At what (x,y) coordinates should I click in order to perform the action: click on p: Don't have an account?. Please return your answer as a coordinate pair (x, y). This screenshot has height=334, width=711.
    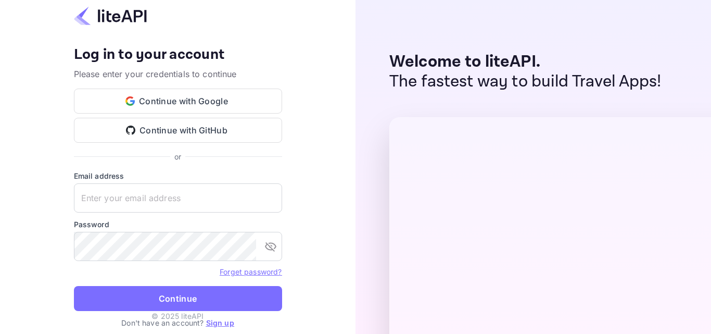
    Looking at the image, I should click on (178, 322).